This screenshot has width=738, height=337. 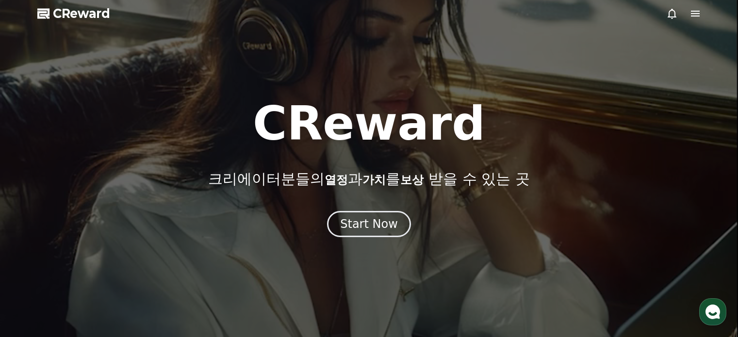 What do you see at coordinates (74, 14) in the screenshot?
I see `a: CReward` at bounding box center [74, 14].